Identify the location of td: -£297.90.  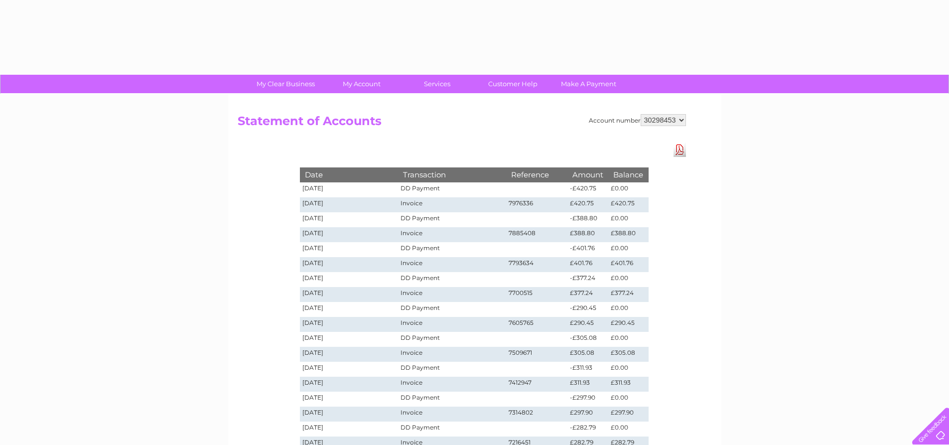
(588, 399).